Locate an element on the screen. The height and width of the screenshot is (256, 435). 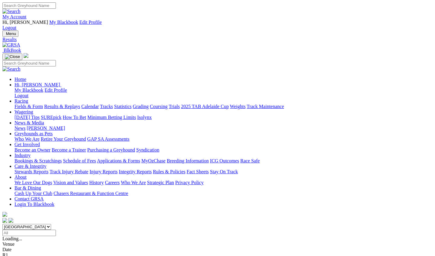
a: How To Bet is located at coordinates (75, 117).